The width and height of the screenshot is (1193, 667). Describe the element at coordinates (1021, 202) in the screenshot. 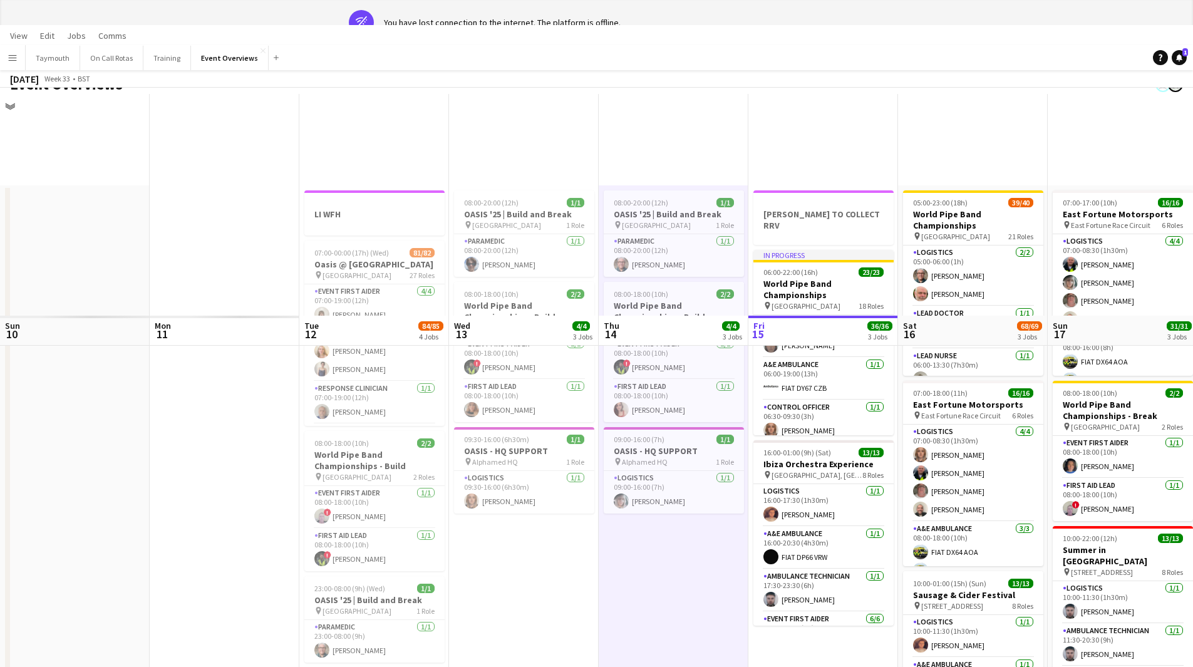

I see `span: 39/40` at that location.